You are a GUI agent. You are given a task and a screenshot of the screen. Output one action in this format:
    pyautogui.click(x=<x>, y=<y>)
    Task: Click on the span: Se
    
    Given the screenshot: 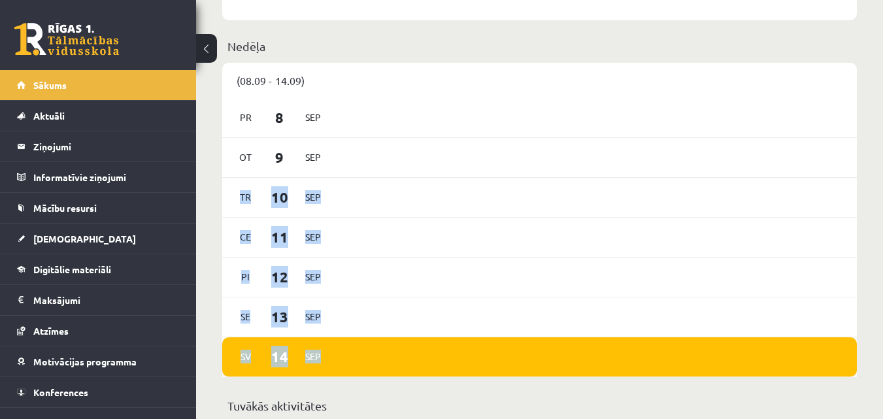 What is the action you would take?
    pyautogui.click(x=246, y=316)
    